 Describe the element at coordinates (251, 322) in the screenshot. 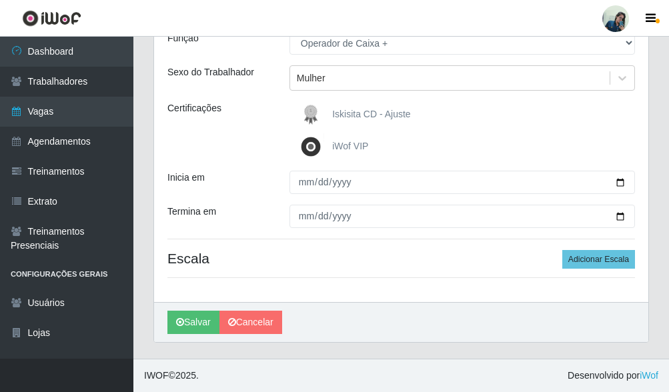

I see `a: Cancelar` at that location.